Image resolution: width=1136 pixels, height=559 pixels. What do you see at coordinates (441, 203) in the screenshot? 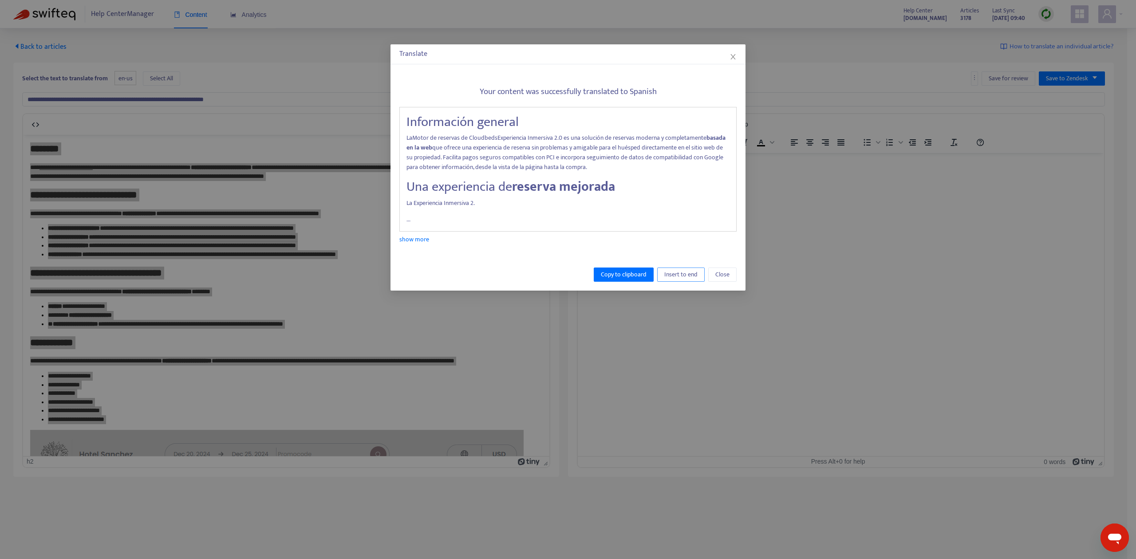
I see `span: La Experiencia Inmersiva 2.` at bounding box center [441, 203].